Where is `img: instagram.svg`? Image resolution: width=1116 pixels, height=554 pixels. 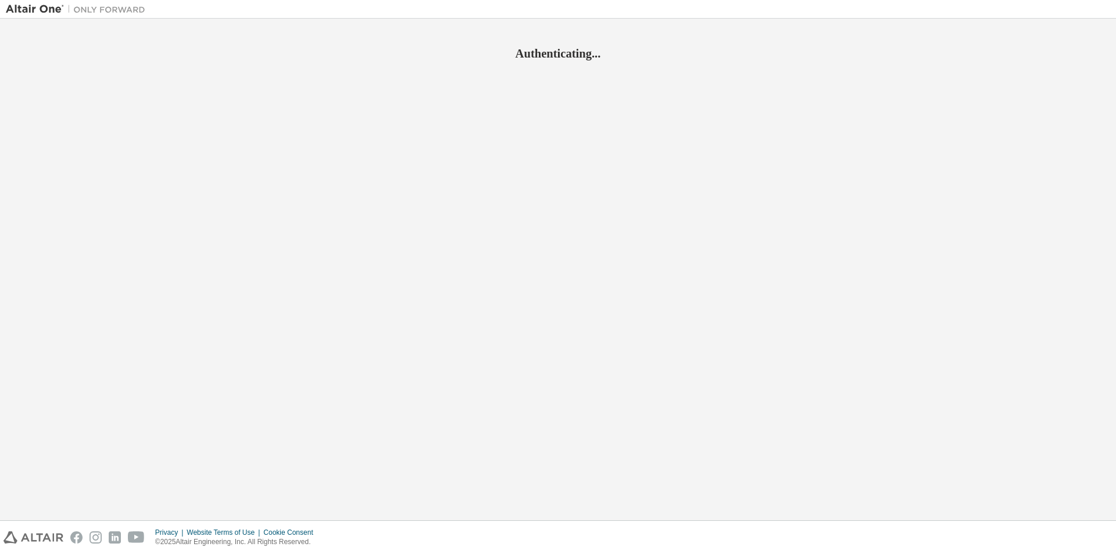 img: instagram.svg is located at coordinates (95, 537).